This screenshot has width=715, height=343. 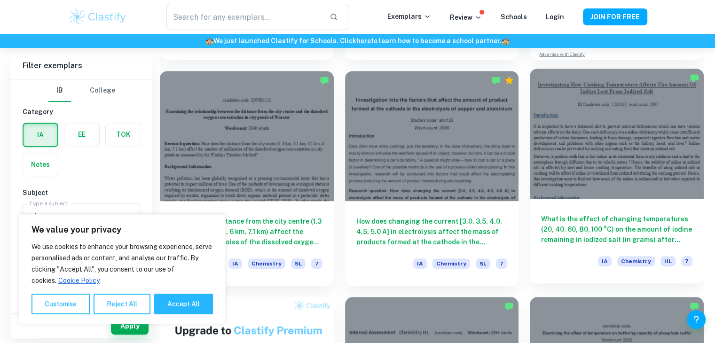 I want to click on h6: How does the distance from the city centre (1.3 km, 3.1 km, 4.1 km, 6 km, 7.1 km) affect the numb..., so click(x=247, y=232).